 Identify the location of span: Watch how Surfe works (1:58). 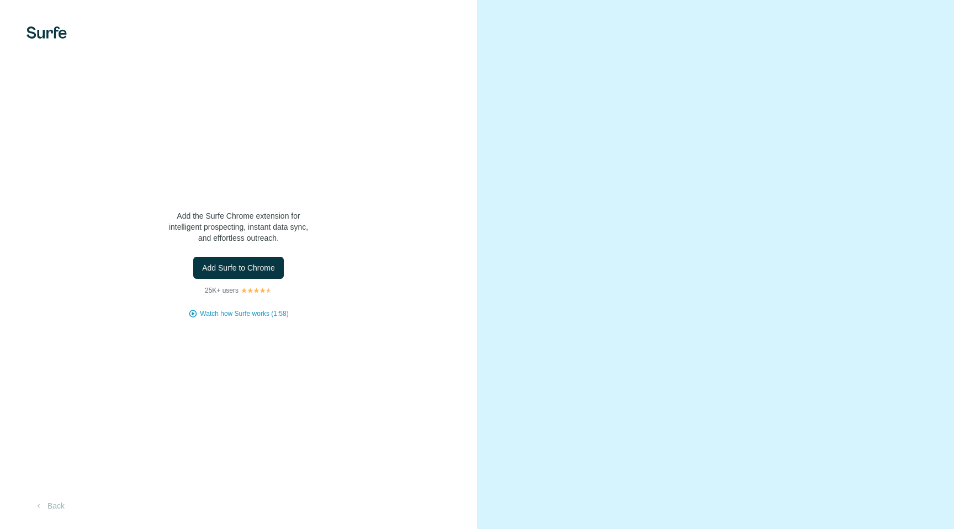
(244, 314).